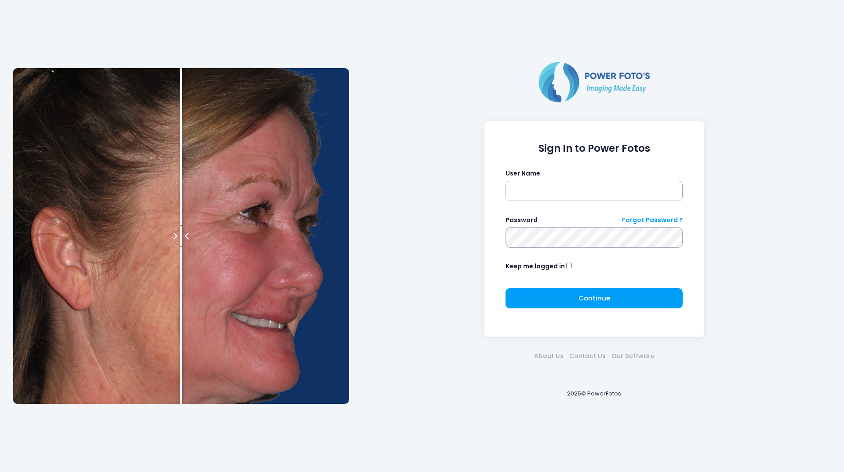  What do you see at coordinates (548, 355) in the screenshot?
I see `a: About Us` at bounding box center [548, 355].